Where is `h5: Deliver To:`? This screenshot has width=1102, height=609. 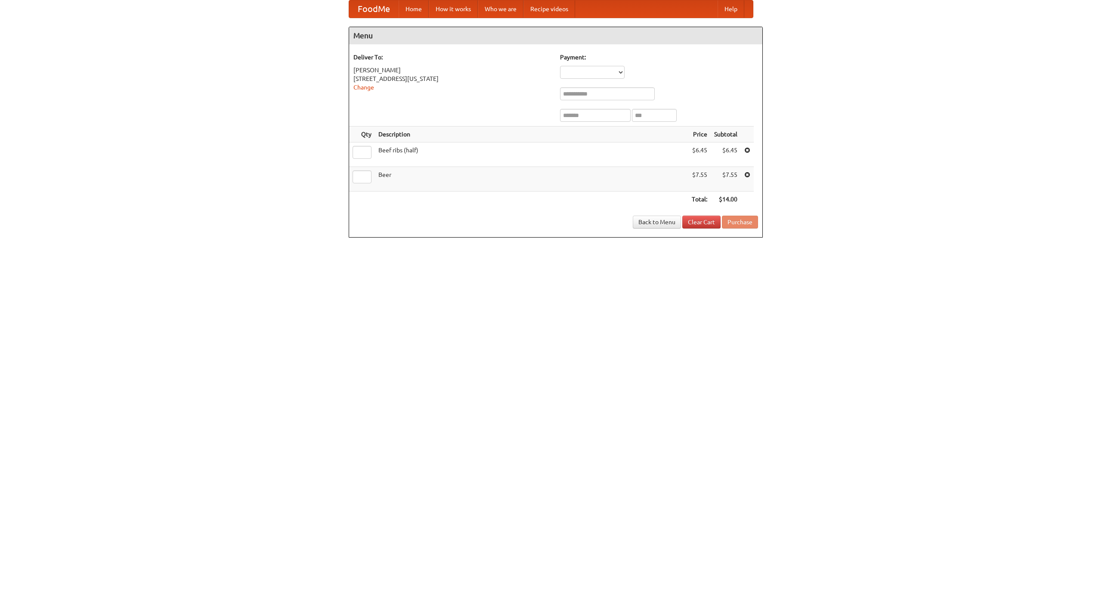
h5: Deliver To: is located at coordinates (452, 57).